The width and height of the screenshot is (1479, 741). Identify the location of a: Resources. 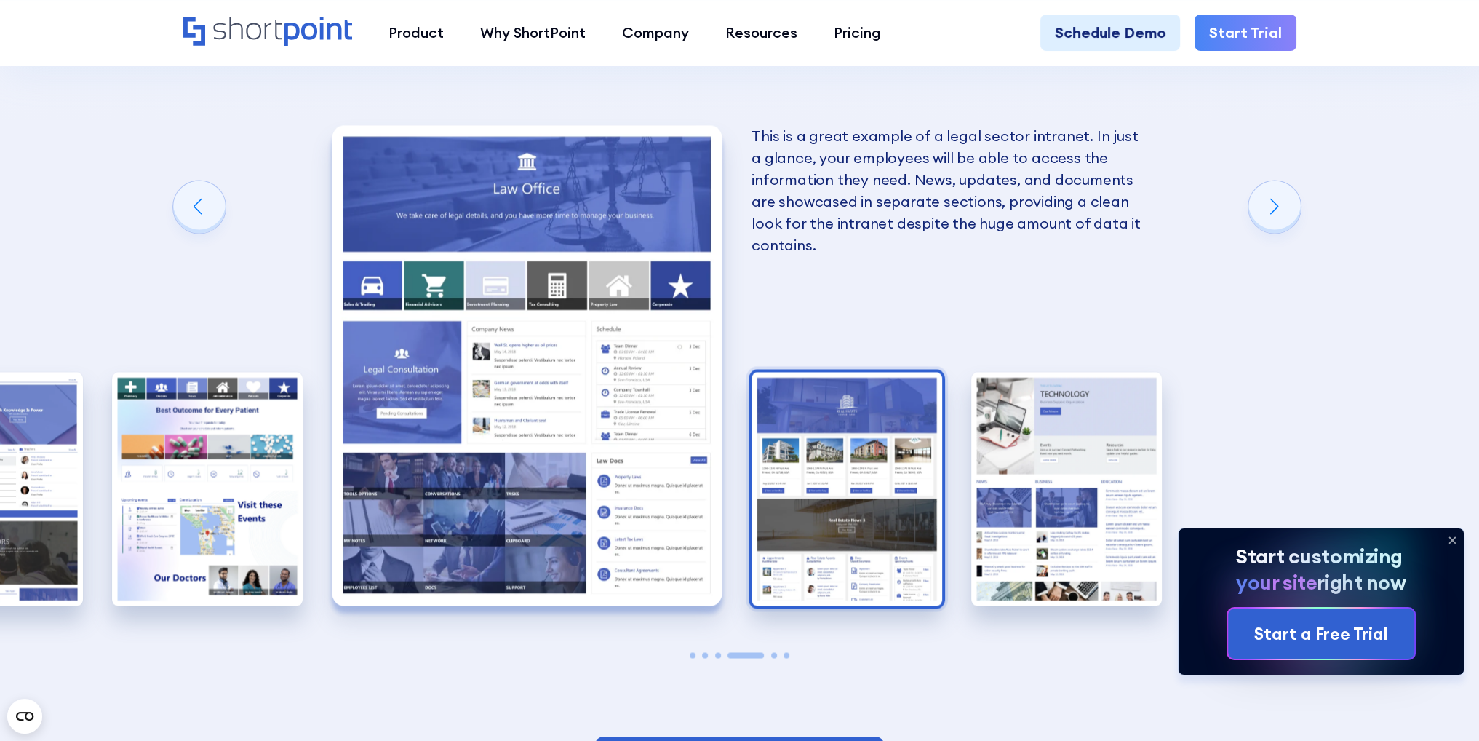
(761, 33).